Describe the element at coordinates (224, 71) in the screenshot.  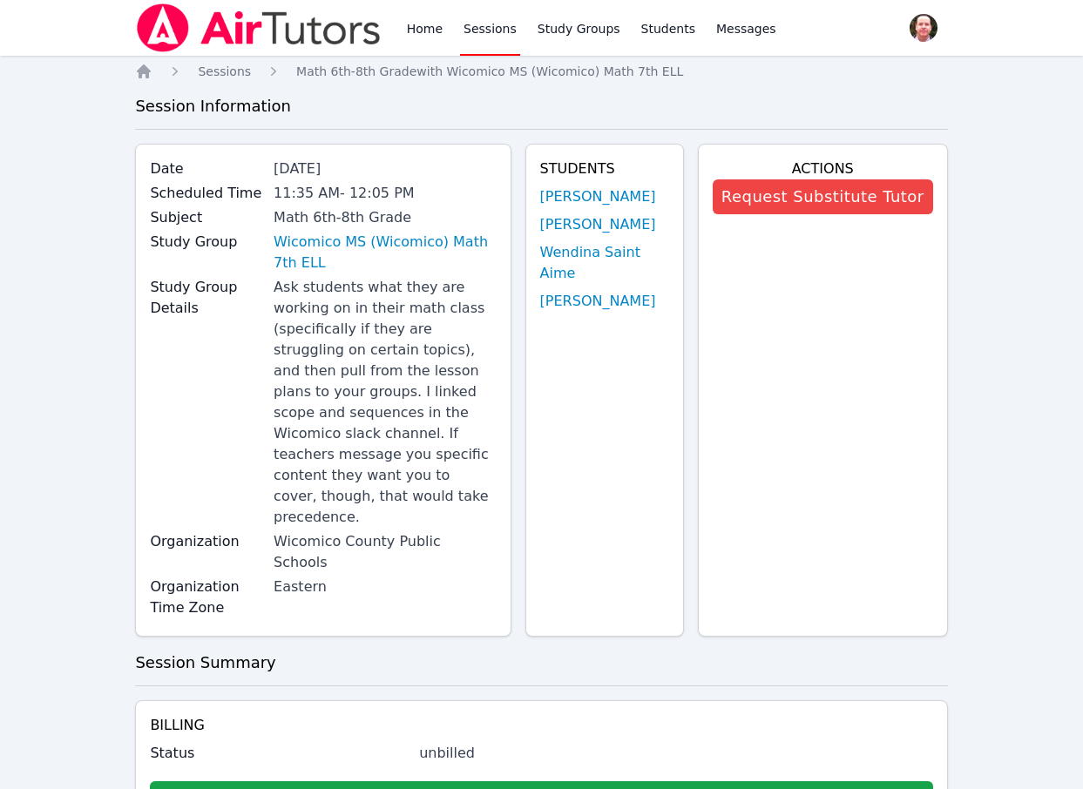
I see `span: Sessions` at that location.